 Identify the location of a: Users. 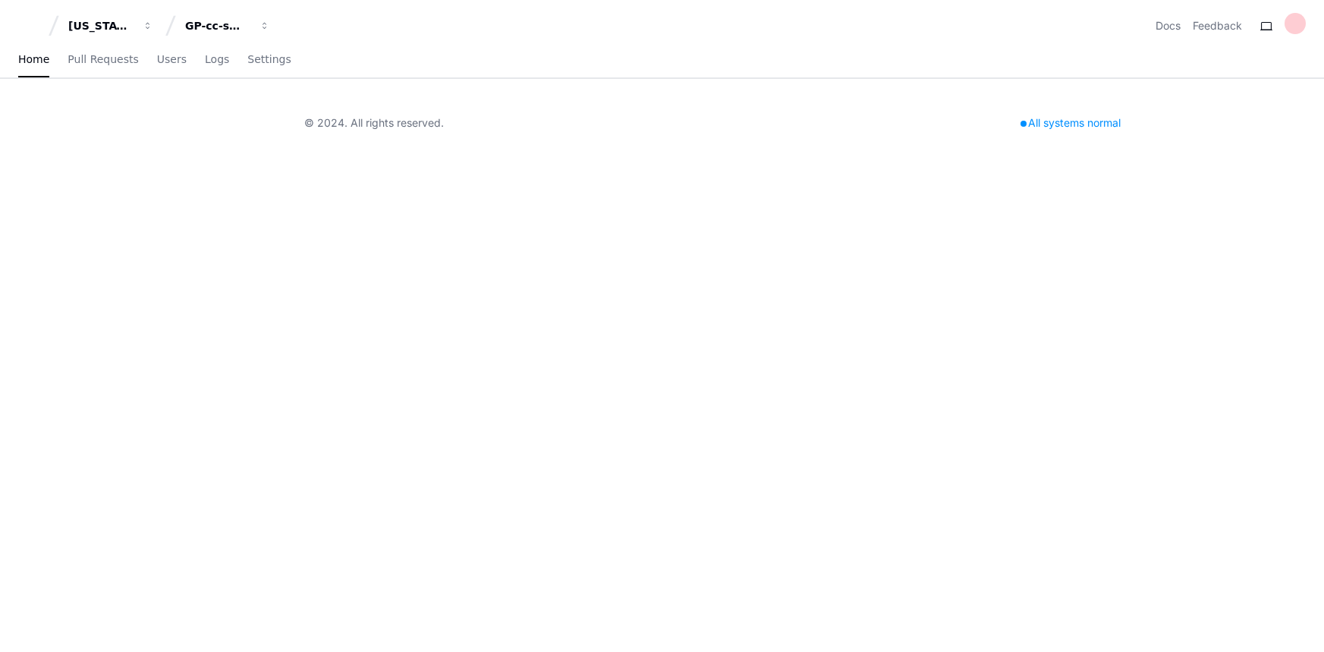
(171, 60).